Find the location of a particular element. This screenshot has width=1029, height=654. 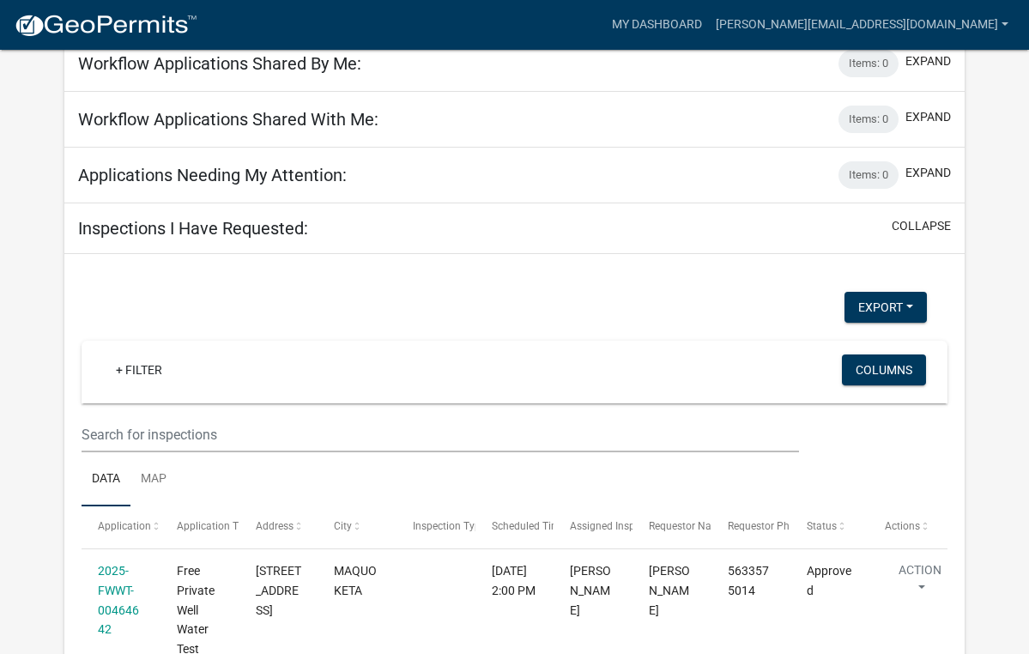

button: Action is located at coordinates (920, 583).